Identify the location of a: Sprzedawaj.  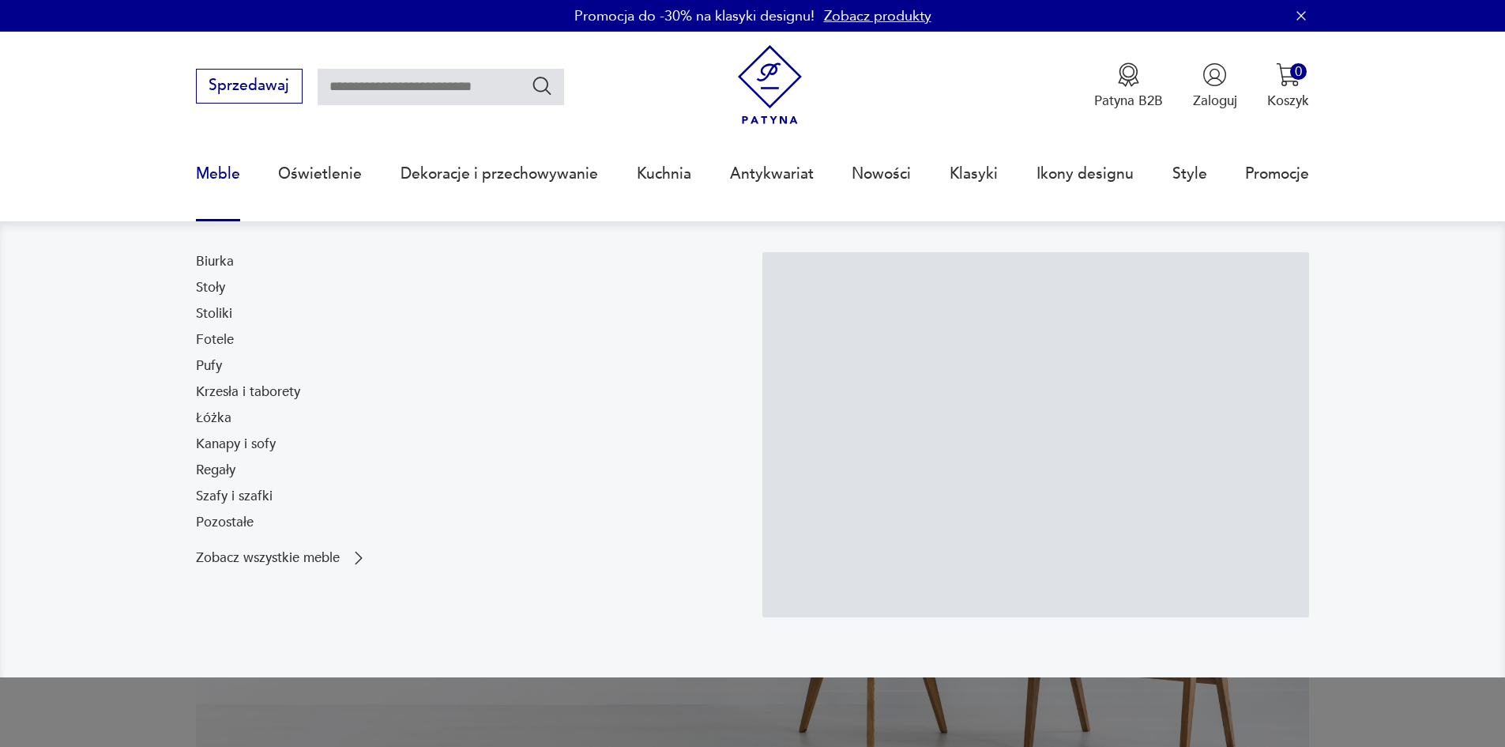
(249, 87).